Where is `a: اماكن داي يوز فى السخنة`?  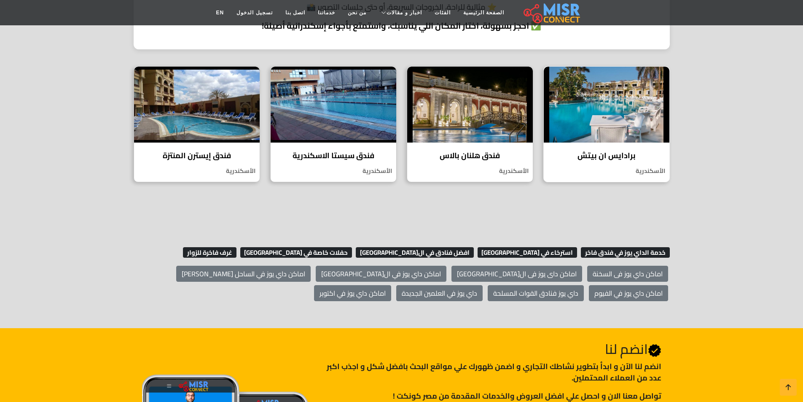
a: اماكن داي يوز فى السخنة is located at coordinates (628, 274).